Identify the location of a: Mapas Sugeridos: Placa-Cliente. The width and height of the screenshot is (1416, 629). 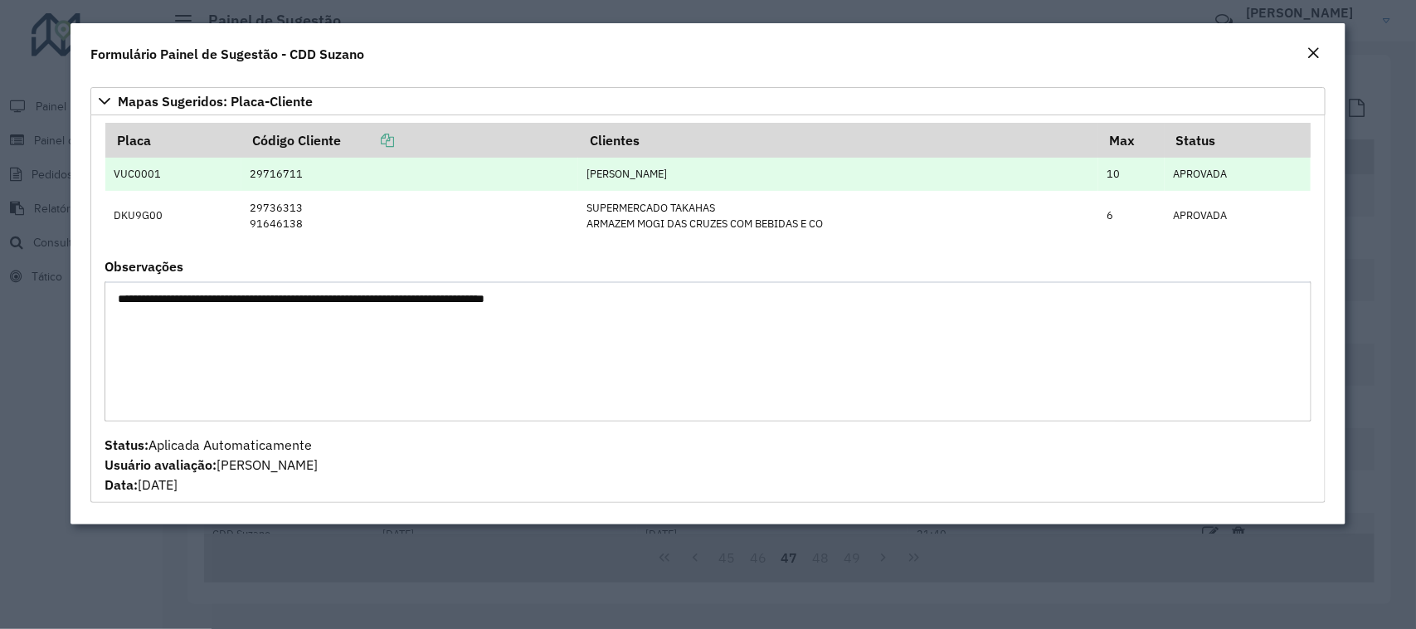
(708, 101).